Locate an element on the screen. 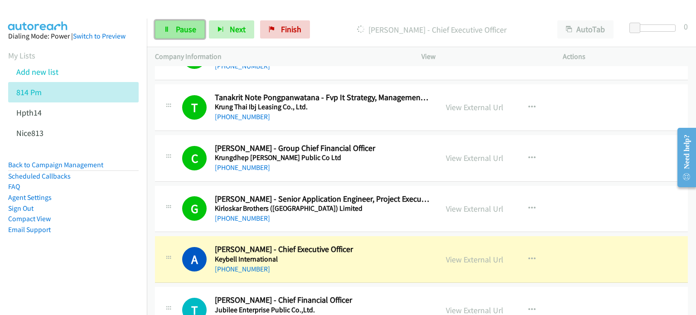 The height and width of the screenshot is (315, 696). button: Next is located at coordinates (232, 29).